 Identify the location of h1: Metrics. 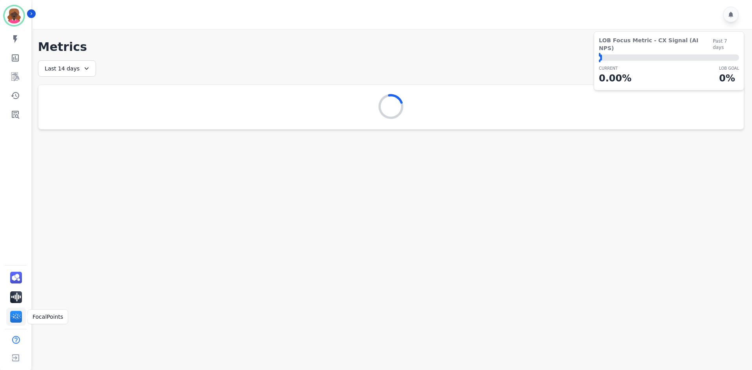
(391, 47).